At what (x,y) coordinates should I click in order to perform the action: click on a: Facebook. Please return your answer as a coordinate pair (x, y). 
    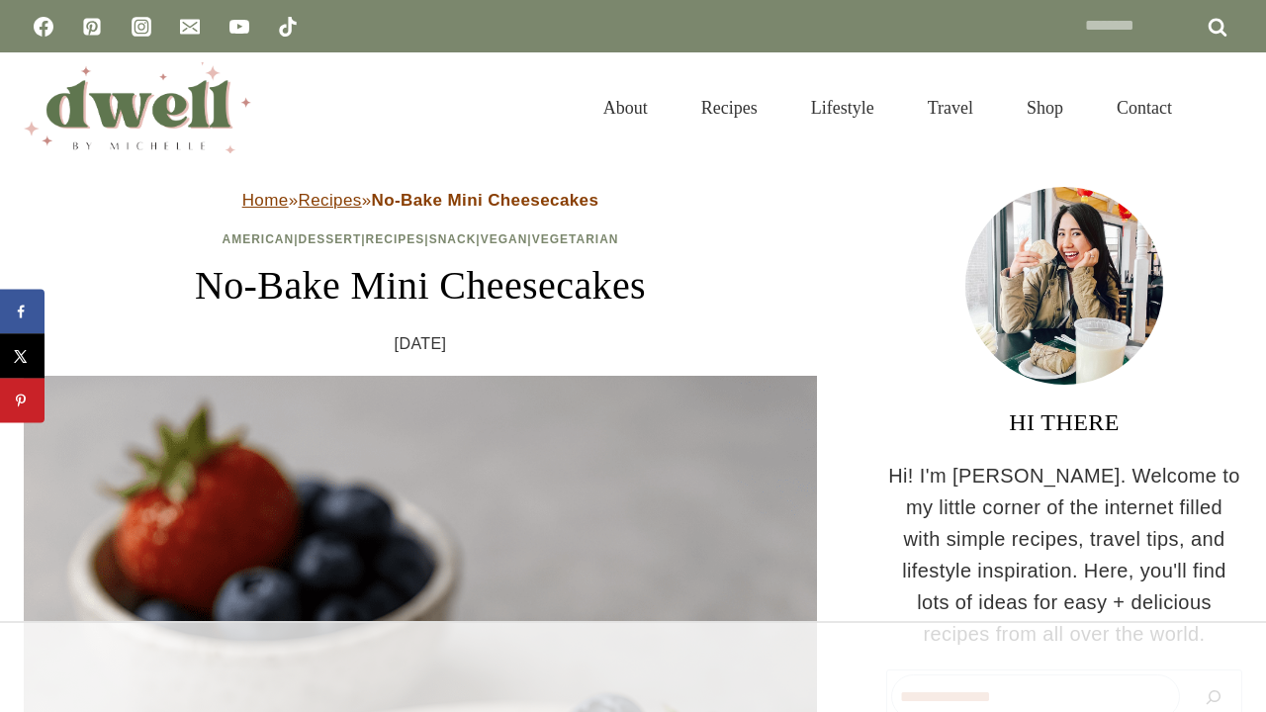
    Looking at the image, I should click on (44, 27).